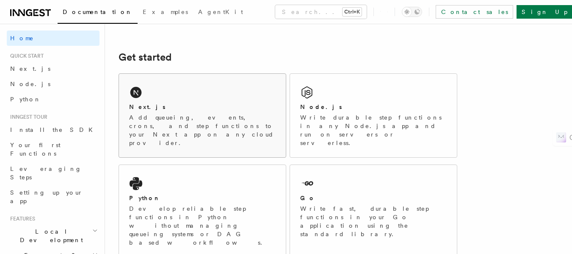 Image resolution: width=572 pixels, height=254 pixels. I want to click on span: Install the SDK, so click(54, 130).